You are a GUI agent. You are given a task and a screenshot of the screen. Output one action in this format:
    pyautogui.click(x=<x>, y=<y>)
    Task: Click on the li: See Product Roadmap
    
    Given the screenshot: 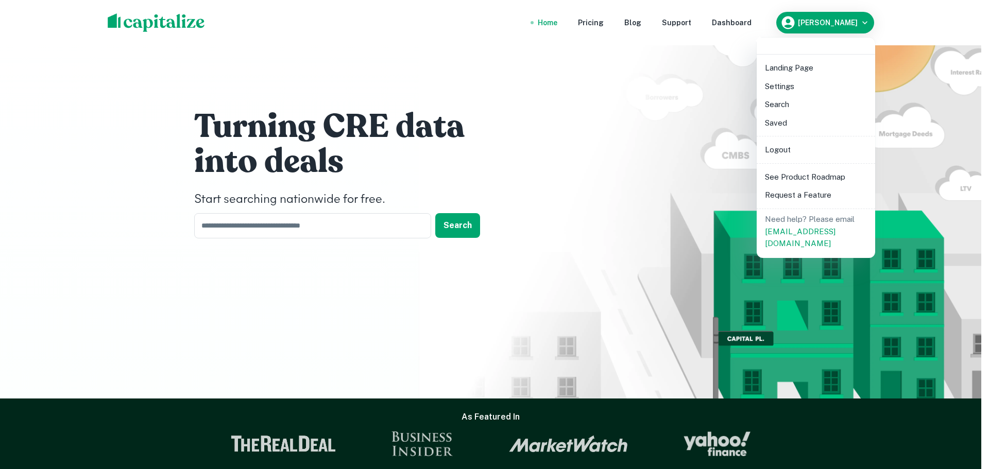 What is the action you would take?
    pyautogui.click(x=816, y=177)
    